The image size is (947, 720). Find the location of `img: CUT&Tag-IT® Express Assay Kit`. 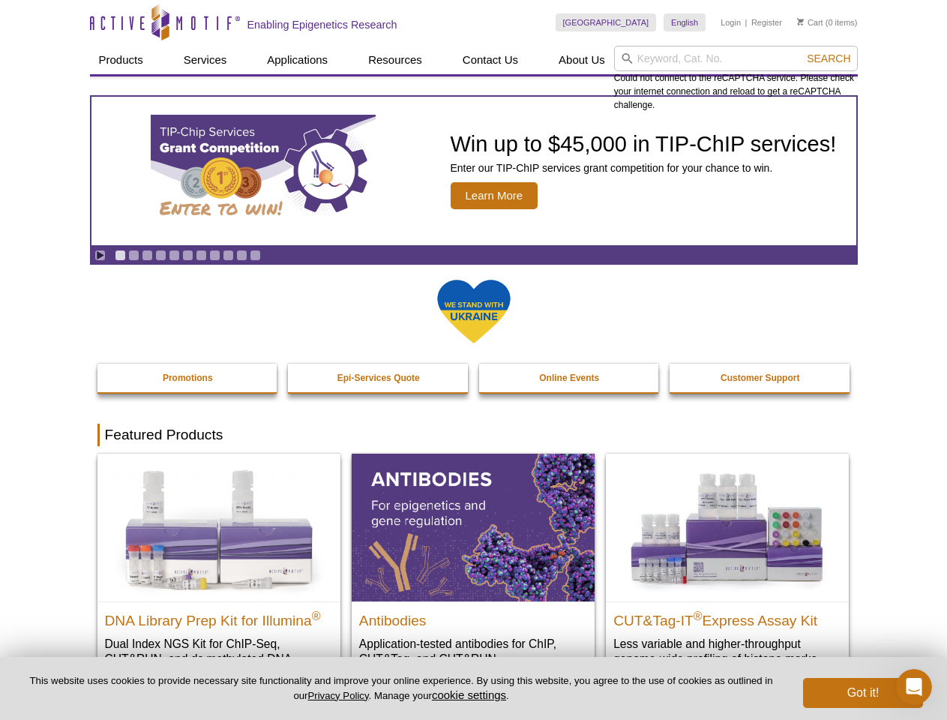

img: CUT&Tag-IT® Express Assay Kit is located at coordinates (727, 527).